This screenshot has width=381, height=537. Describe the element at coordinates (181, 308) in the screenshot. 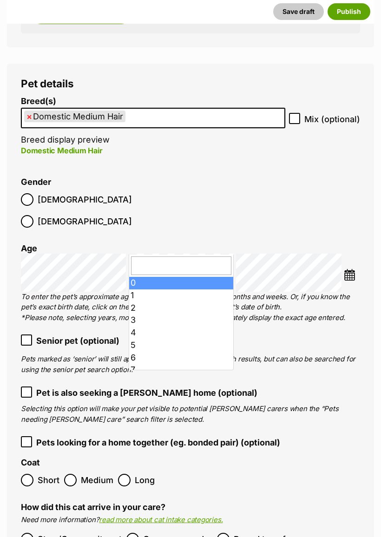

I see `li: 2` at that location.